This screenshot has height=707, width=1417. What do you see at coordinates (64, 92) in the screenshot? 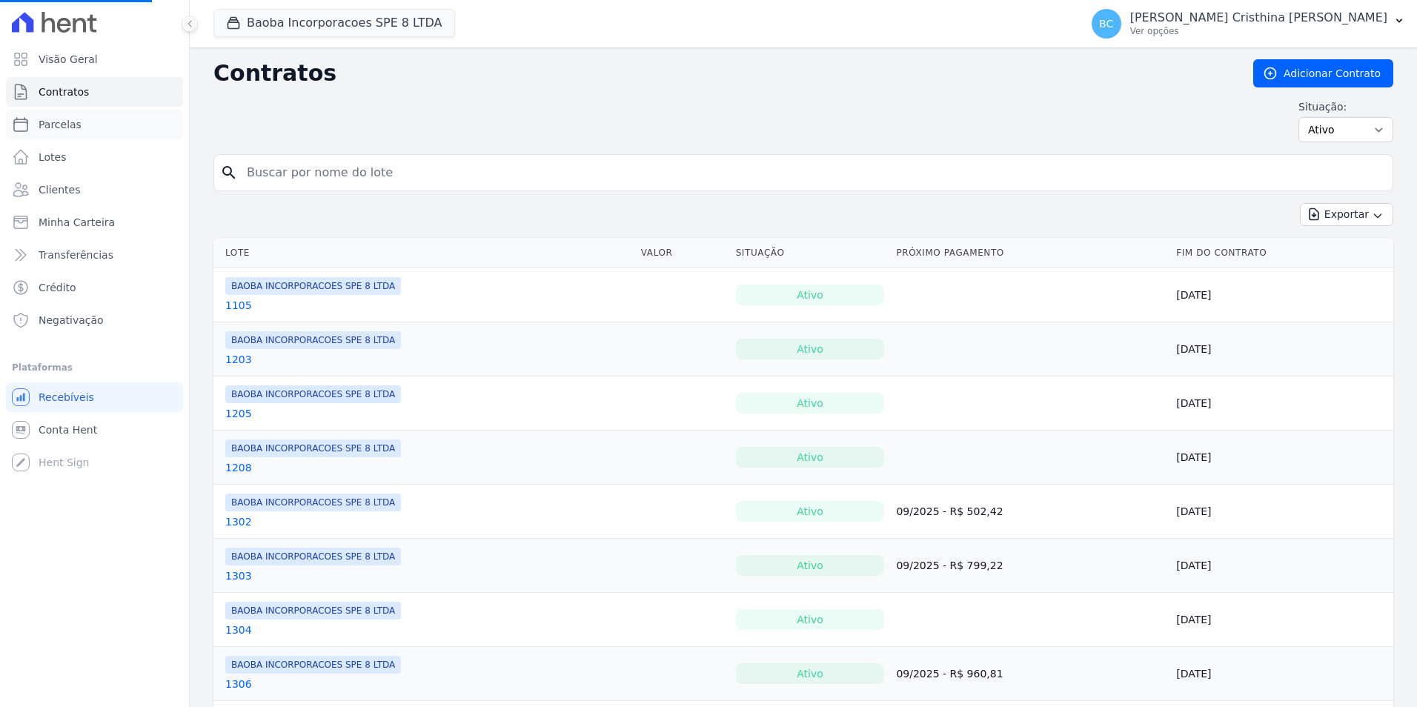
I see `span: Contratos` at bounding box center [64, 92].